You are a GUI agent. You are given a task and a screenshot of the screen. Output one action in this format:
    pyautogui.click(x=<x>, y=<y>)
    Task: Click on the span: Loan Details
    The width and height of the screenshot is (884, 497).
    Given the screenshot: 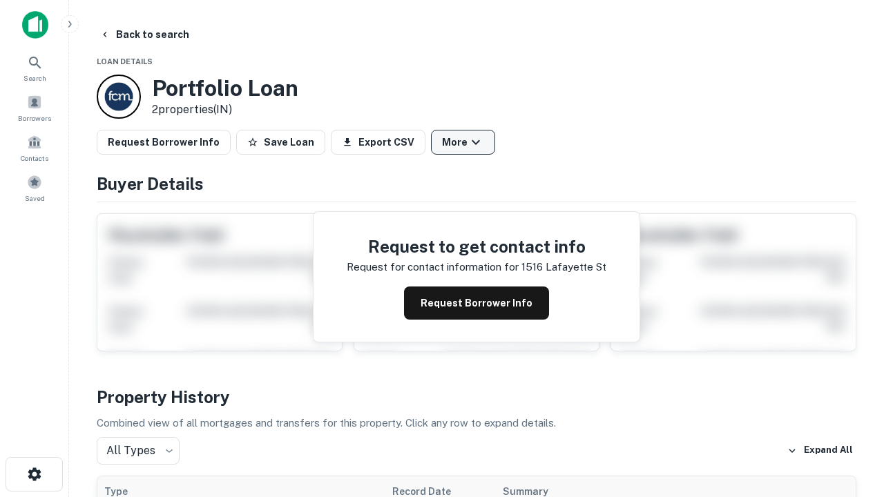 What is the action you would take?
    pyautogui.click(x=124, y=61)
    